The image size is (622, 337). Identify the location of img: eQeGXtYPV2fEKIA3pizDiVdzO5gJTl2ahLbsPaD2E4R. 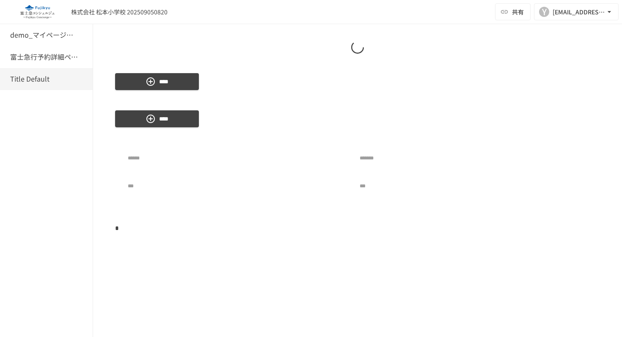
(37, 12).